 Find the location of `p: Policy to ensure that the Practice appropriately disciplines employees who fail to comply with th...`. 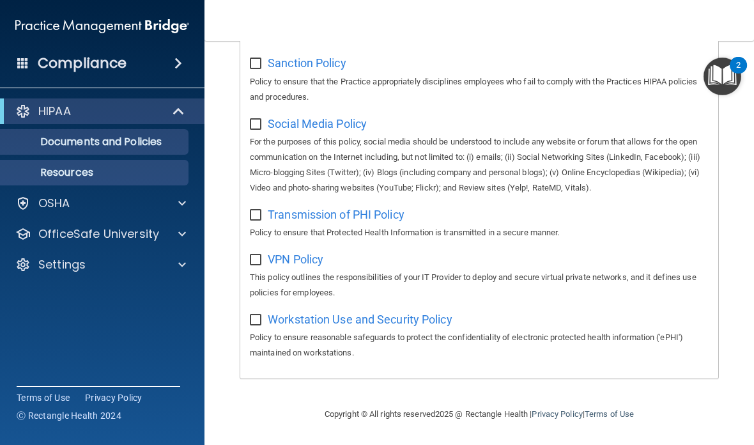

p: Policy to ensure that the Practice appropriately disciplines employees who fail to comply with th... is located at coordinates (479, 89).